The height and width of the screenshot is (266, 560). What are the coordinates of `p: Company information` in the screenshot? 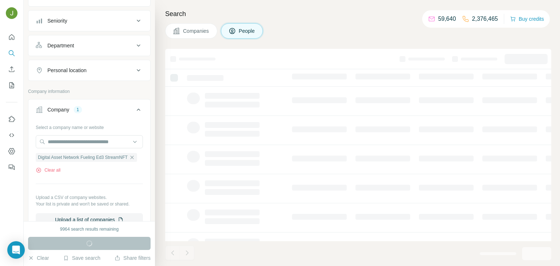 It's located at (89, 92).